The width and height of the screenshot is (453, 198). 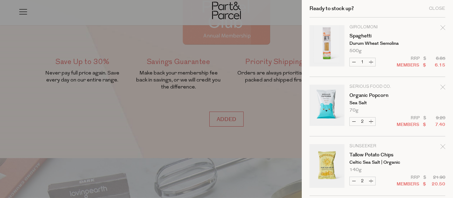 I want to click on h2: Ready to stock up?, so click(x=331, y=8).